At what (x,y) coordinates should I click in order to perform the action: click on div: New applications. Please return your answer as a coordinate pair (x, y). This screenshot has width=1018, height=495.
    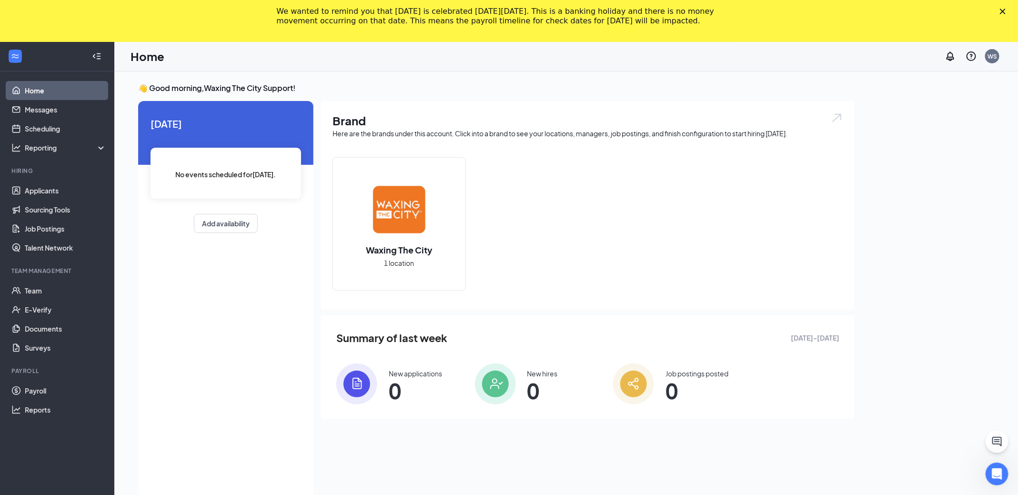
    Looking at the image, I should click on (415, 373).